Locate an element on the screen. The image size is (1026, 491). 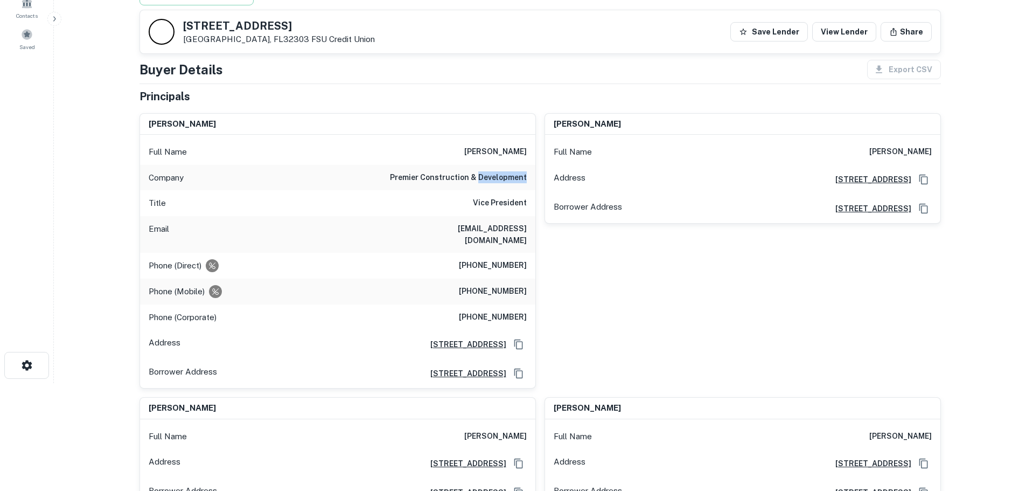
p: Phone (Corporate) is located at coordinates (183, 317).